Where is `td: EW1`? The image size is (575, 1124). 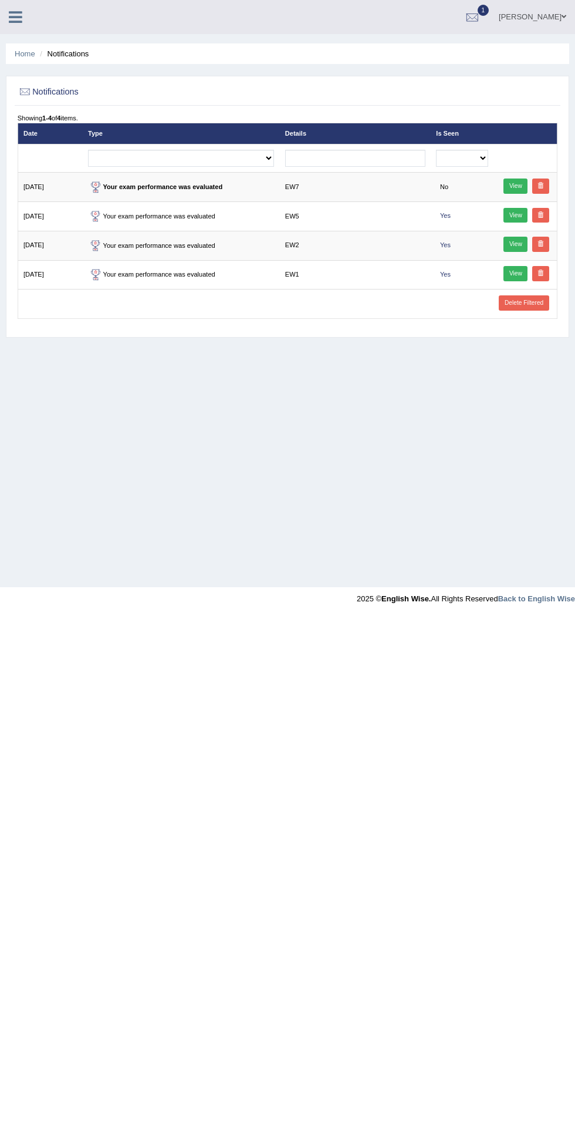
td: EW1 is located at coordinates (355, 275).